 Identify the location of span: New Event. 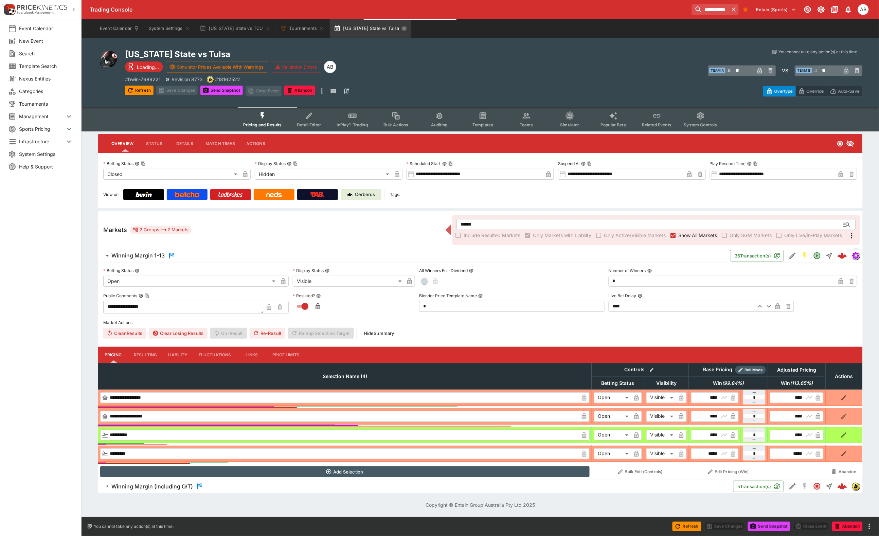
(46, 41).